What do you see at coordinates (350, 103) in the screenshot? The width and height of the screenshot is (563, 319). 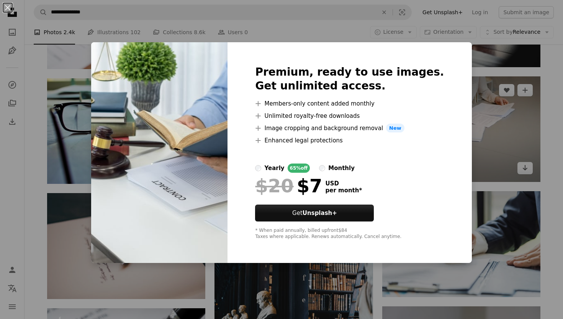 I see `li: Members-only content added monthly` at bounding box center [350, 103].